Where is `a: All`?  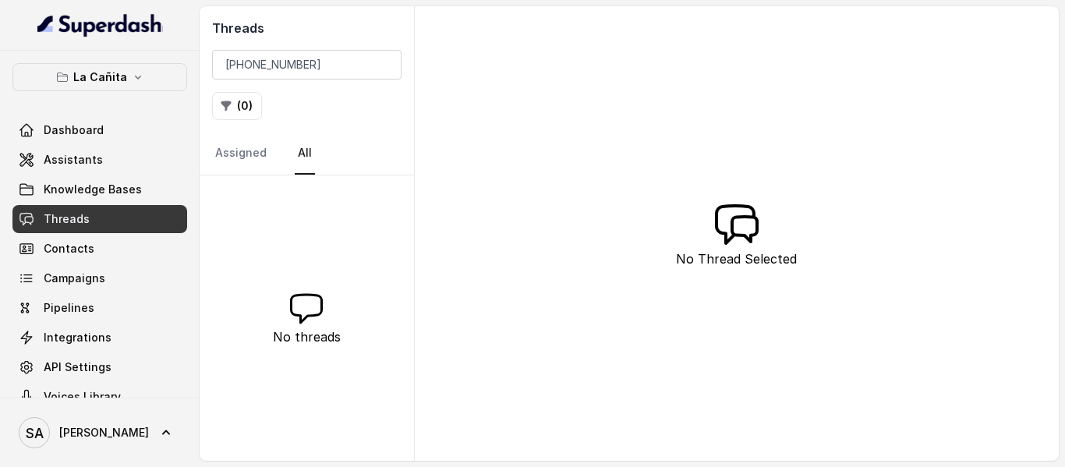 a: All is located at coordinates (305, 154).